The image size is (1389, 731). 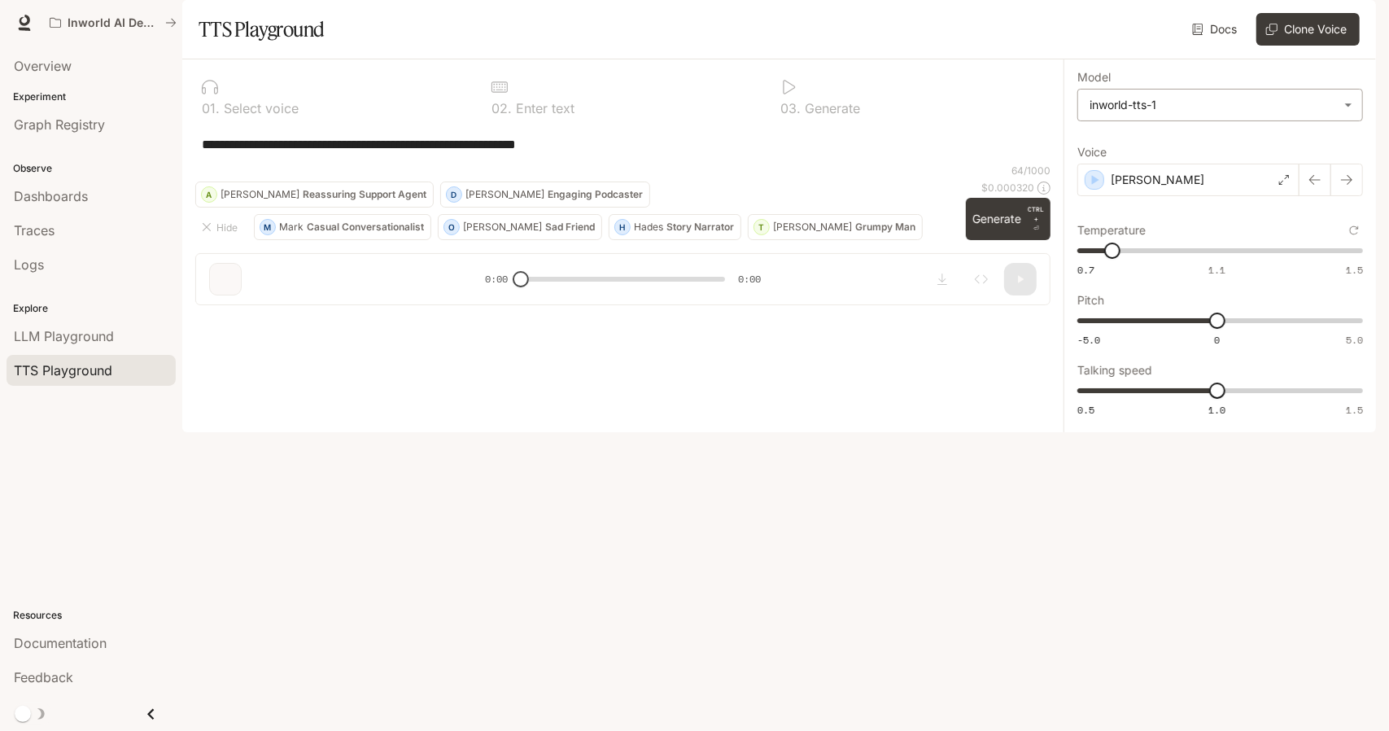 I want to click on p: Pitch, so click(x=1090, y=300).